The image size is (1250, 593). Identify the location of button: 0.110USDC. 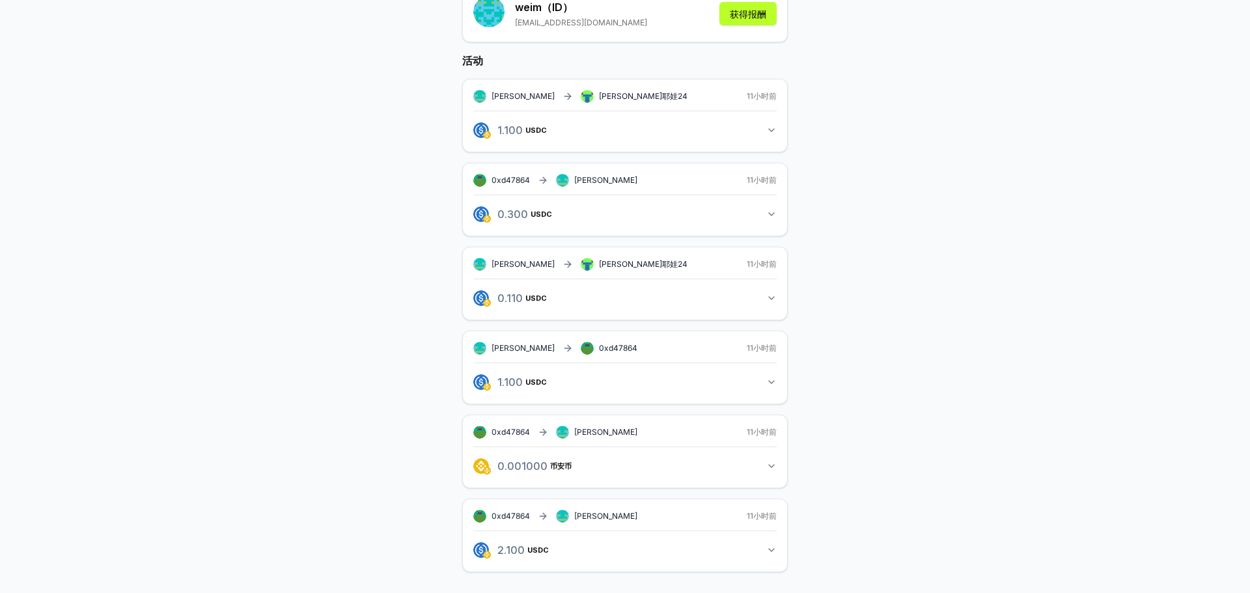
(625, 298).